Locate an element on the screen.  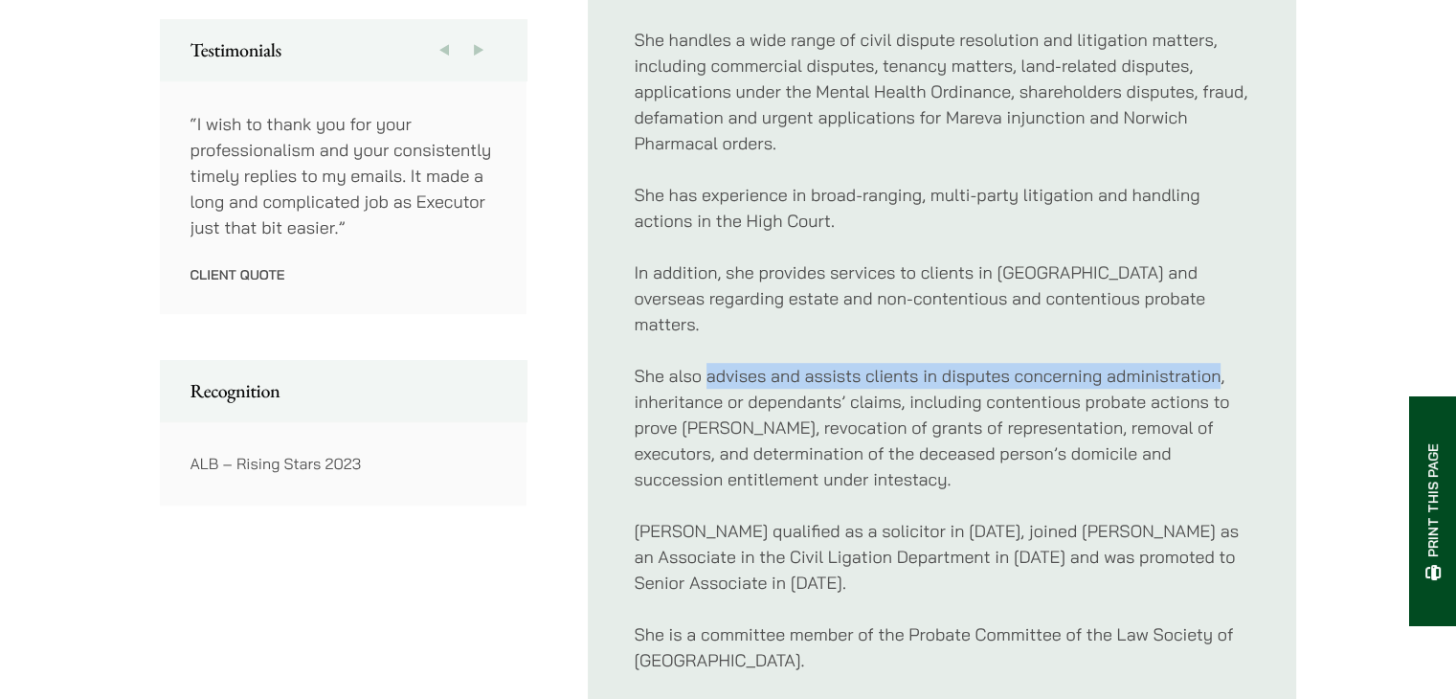
p: She has experience in broad-ranging, multi-party litigation and handling actions in the High Court. is located at coordinates (942, 208).